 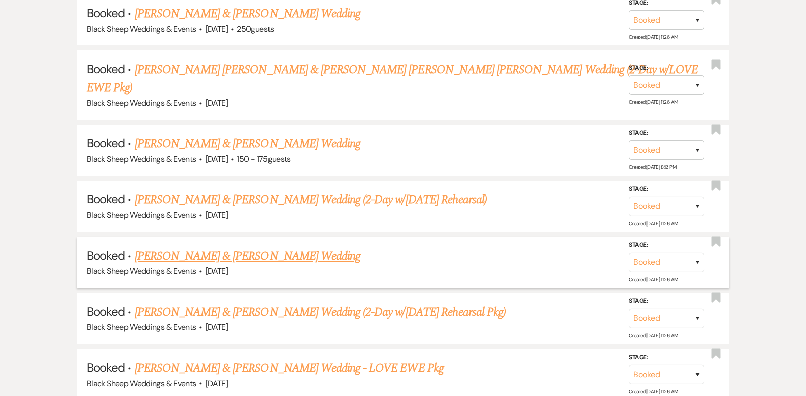 What do you see at coordinates (264, 159) in the screenshot?
I see `span: 150 - 175 guests` at bounding box center [264, 159].